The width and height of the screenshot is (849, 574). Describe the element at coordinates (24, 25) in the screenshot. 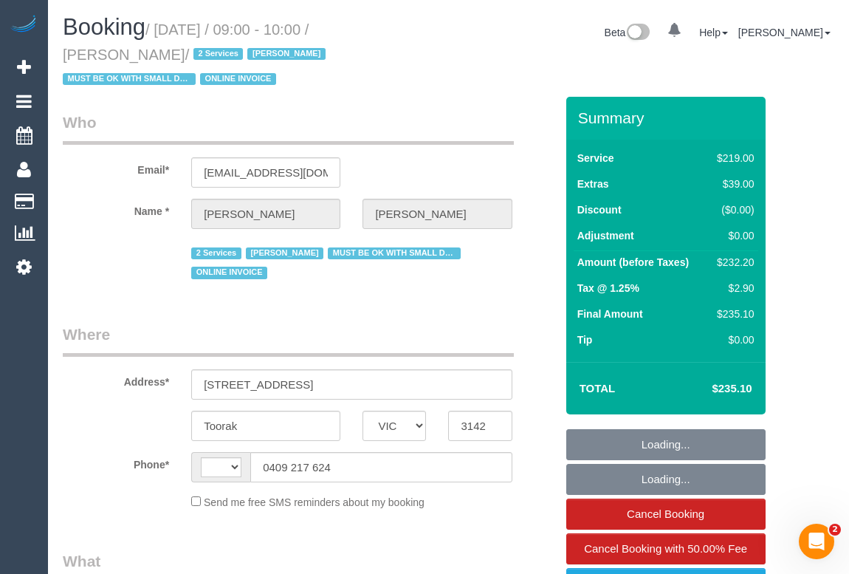

I see `a: Automaid Logo` at that location.